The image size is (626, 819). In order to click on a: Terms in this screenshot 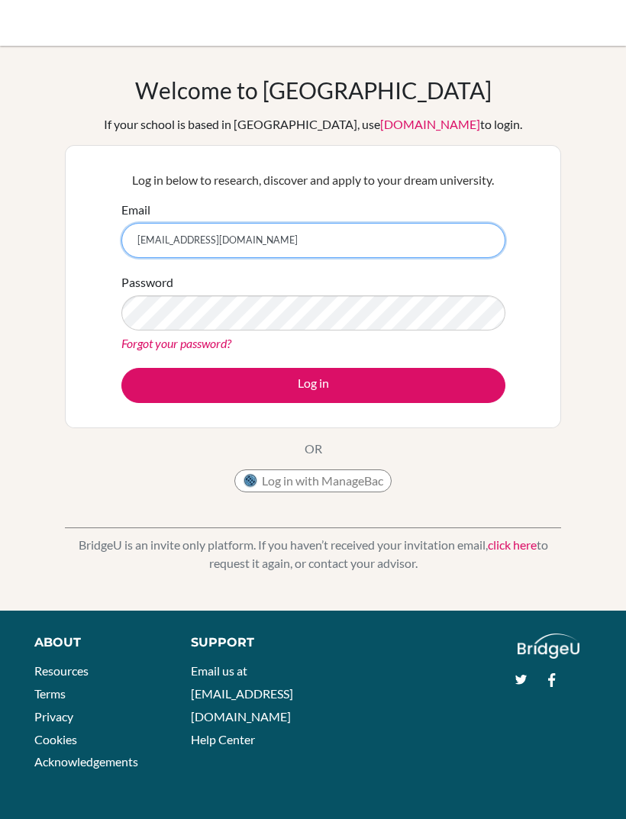, I will do `click(50, 693)`.